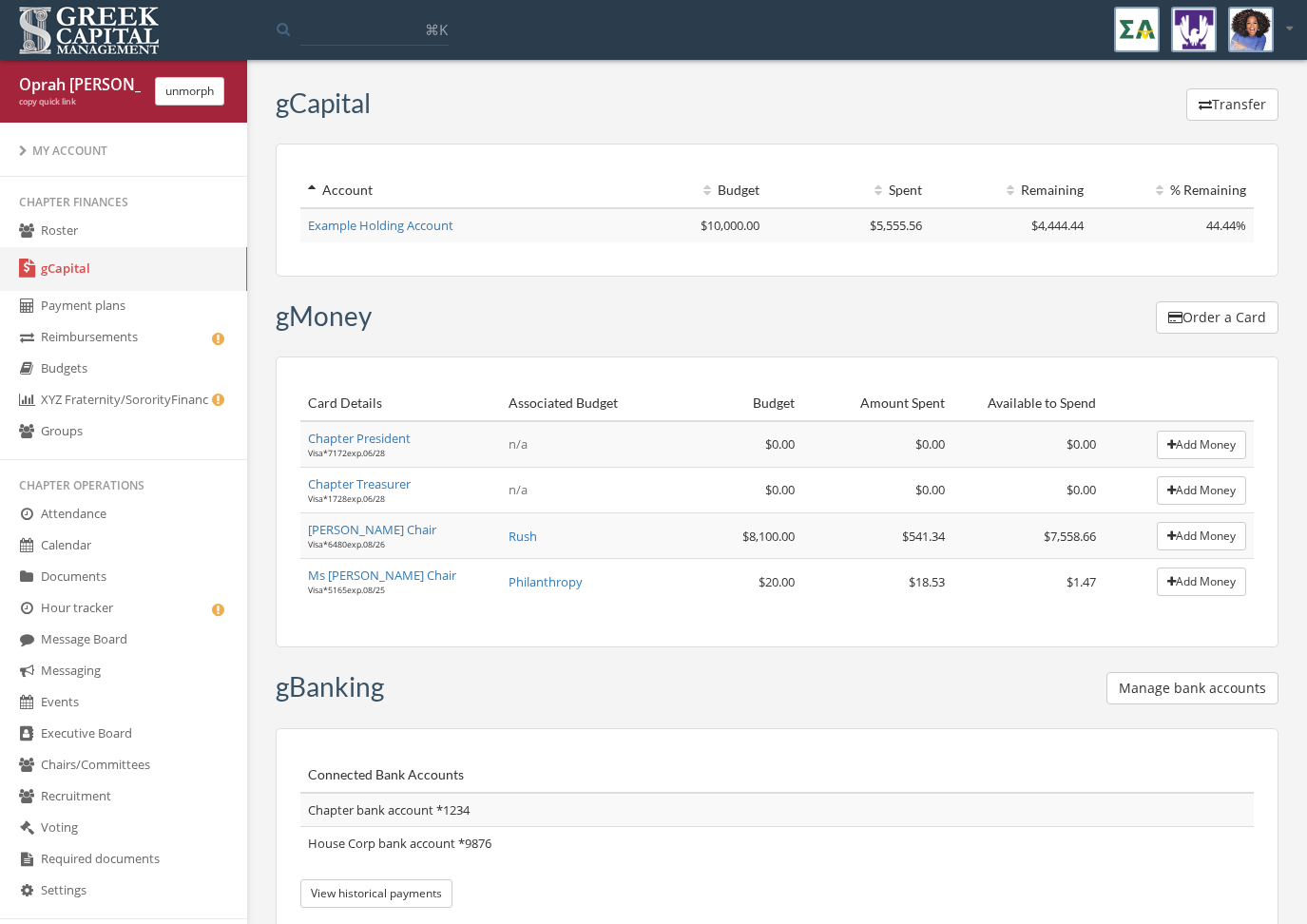  Describe the element at coordinates (923, 536) in the screenshot. I see `span: $541.34` at that location.